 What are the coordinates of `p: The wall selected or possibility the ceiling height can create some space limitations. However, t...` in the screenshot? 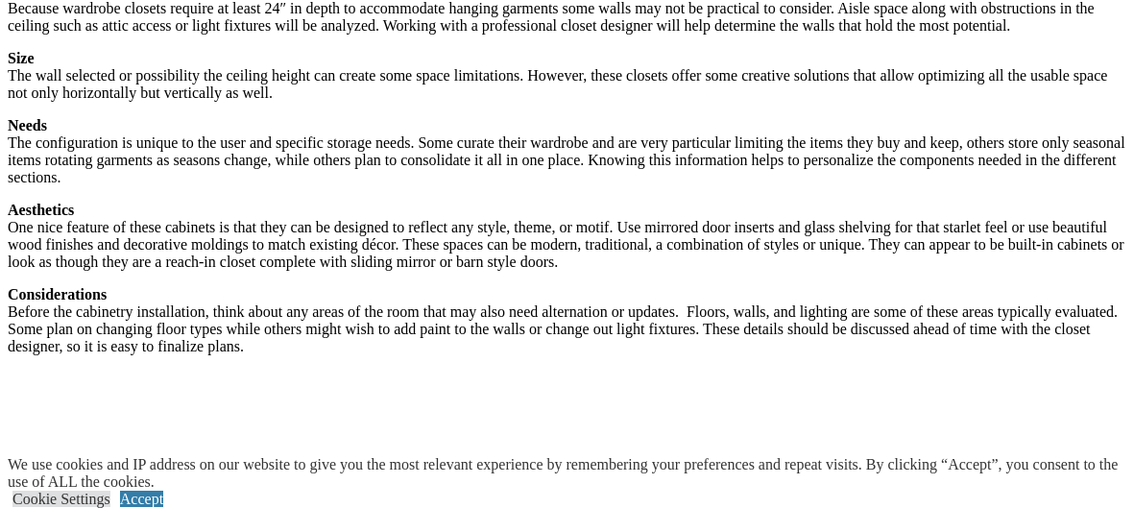 It's located at (567, 76).